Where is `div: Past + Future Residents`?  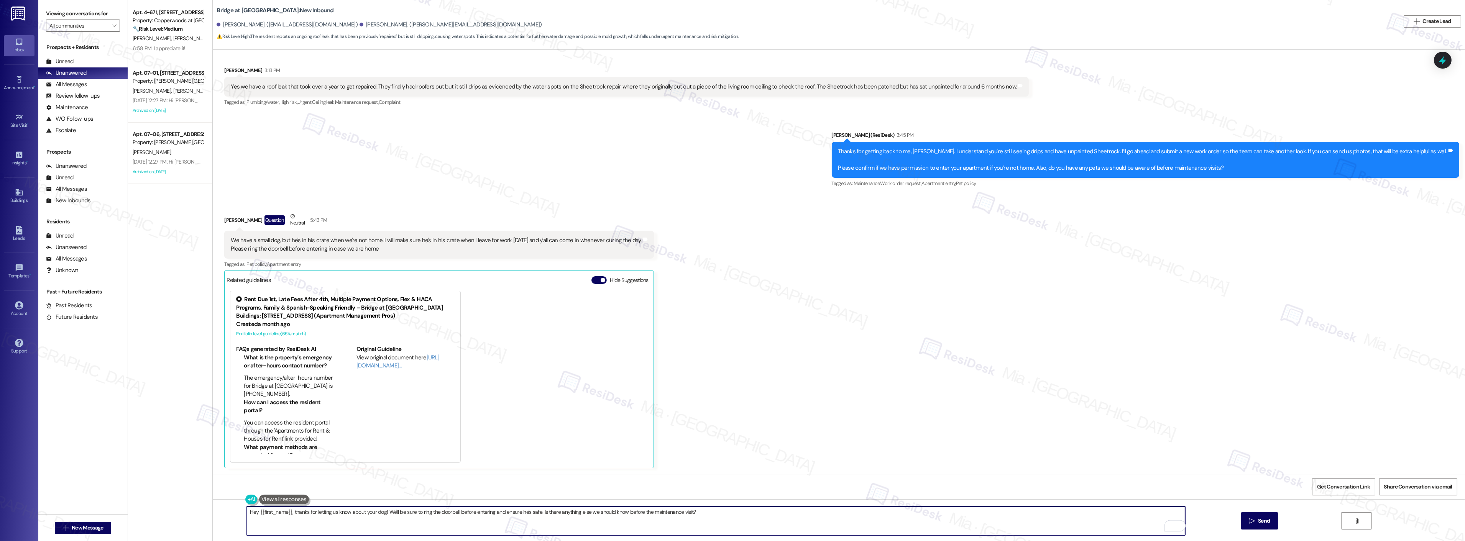 div: Past + Future Residents is located at coordinates (83, 292).